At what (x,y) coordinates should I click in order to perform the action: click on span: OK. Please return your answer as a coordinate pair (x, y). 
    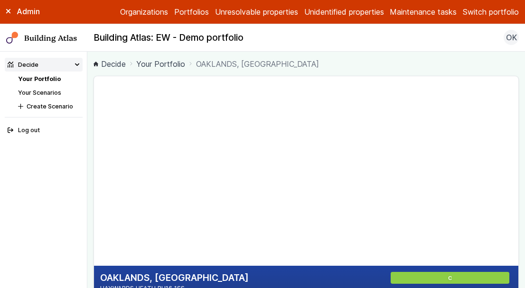
    Looking at the image, I should click on (511, 37).